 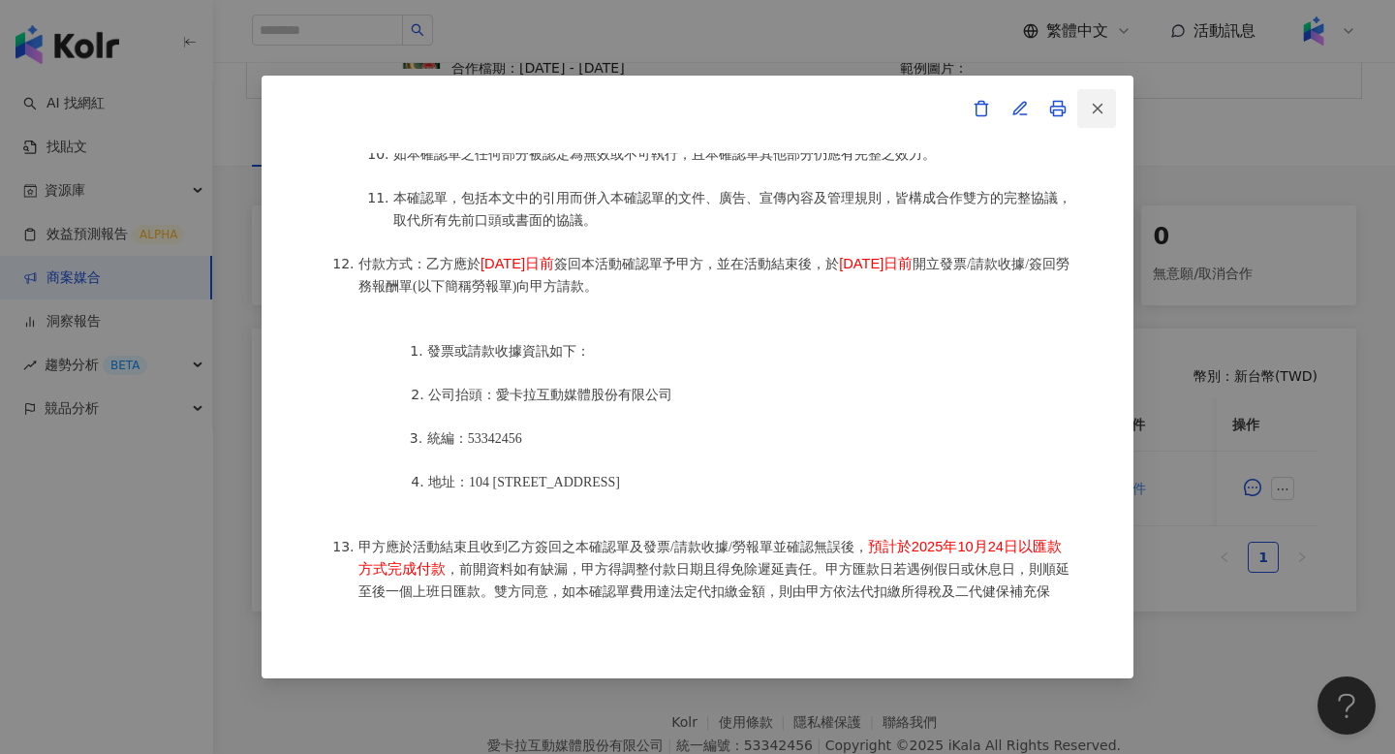 I want to click on span: 簽回本活動確認單予甲方，並在活動結束後，於, so click(x=697, y=263).